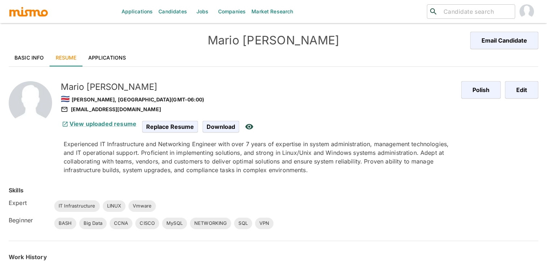  What do you see at coordinates (259, 157) in the screenshot?
I see `div: Experienced IT Infrastructure and Networking Engineer with over 7 years of expertise in system ad...` at bounding box center [259, 157].